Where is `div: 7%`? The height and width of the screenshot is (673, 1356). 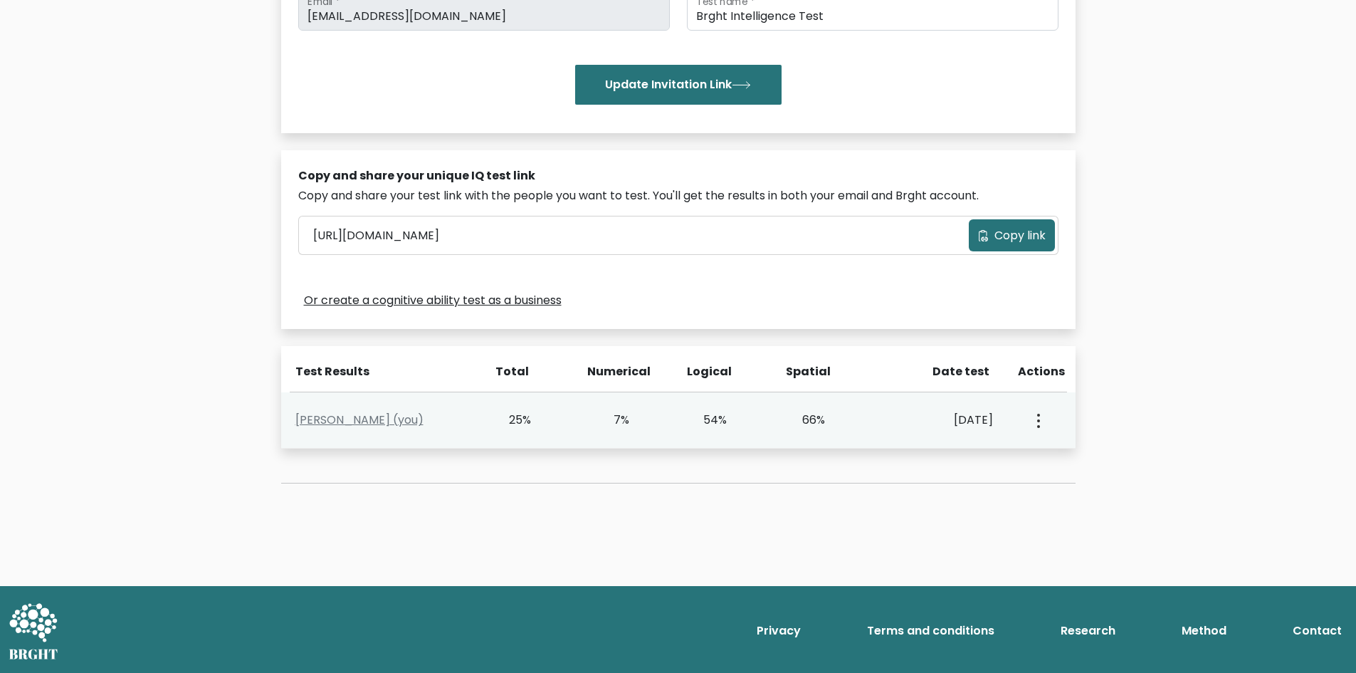 div: 7% is located at coordinates (609, 420).